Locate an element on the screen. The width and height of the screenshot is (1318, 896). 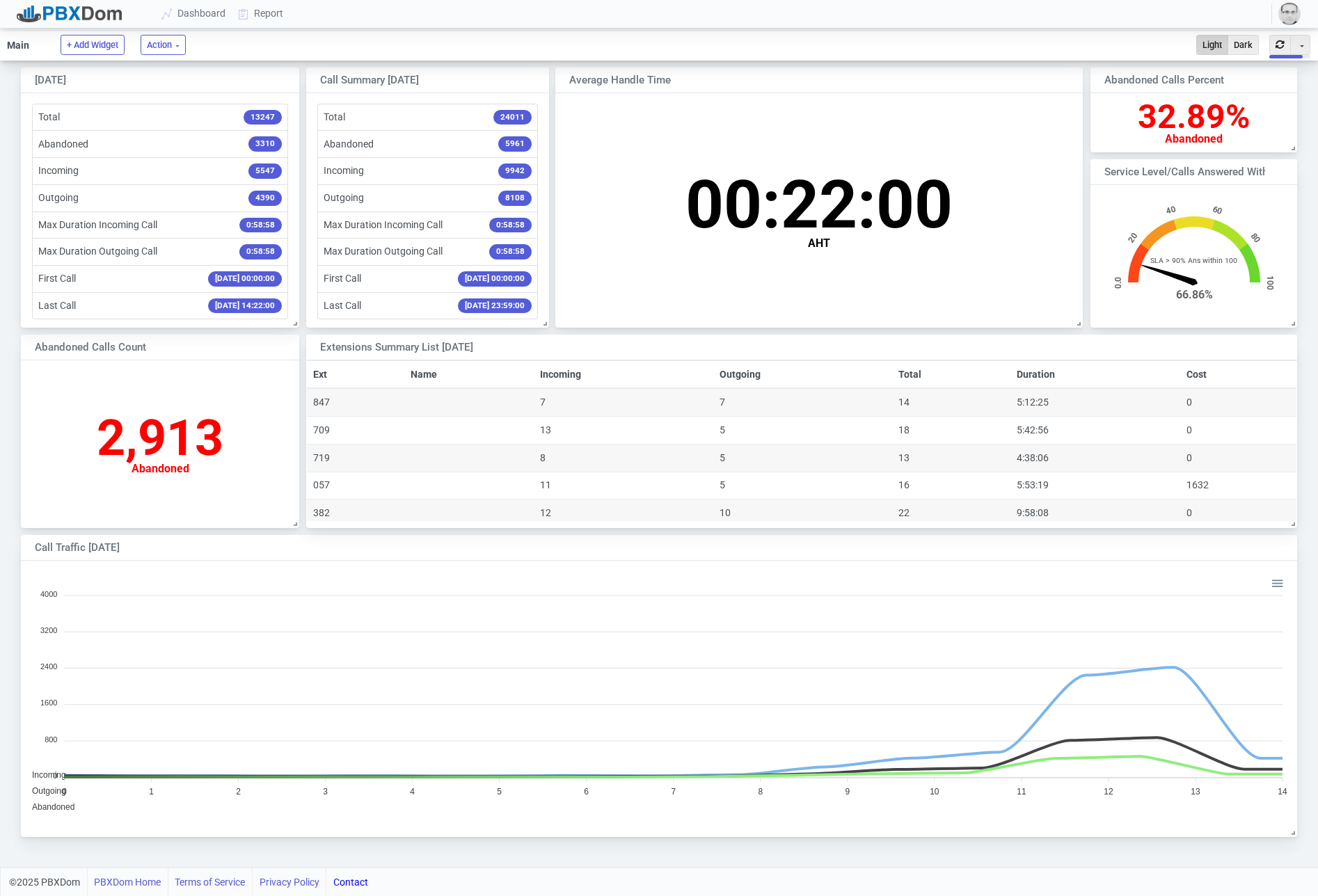
td: 12 is located at coordinates (623, 513).